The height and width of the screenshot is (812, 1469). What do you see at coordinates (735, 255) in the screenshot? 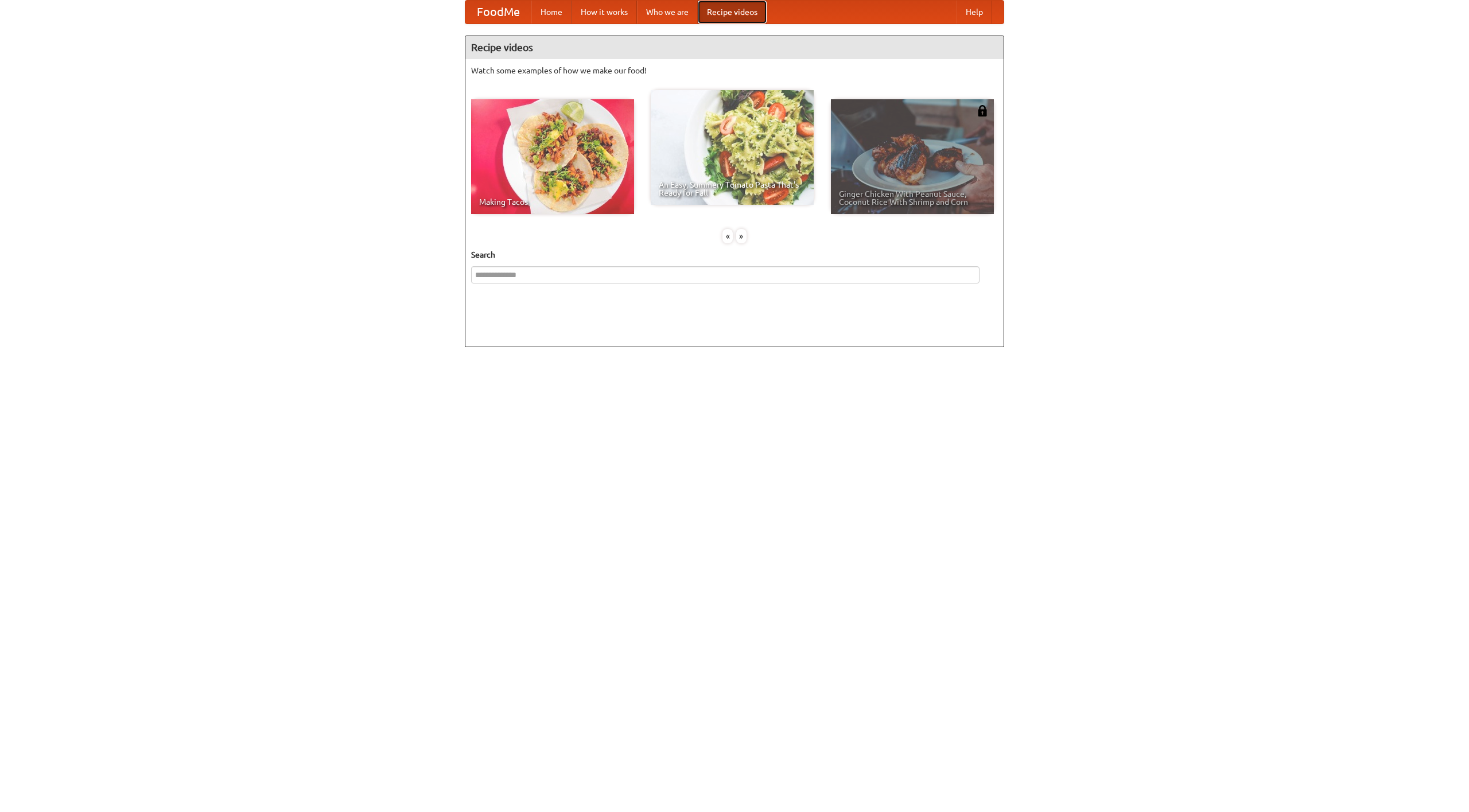
I see `h5: Search` at bounding box center [735, 255].